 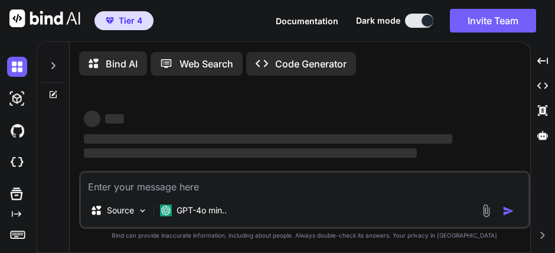 What do you see at coordinates (166, 210) in the screenshot?
I see `img: GPT-4o mini` at bounding box center [166, 210].